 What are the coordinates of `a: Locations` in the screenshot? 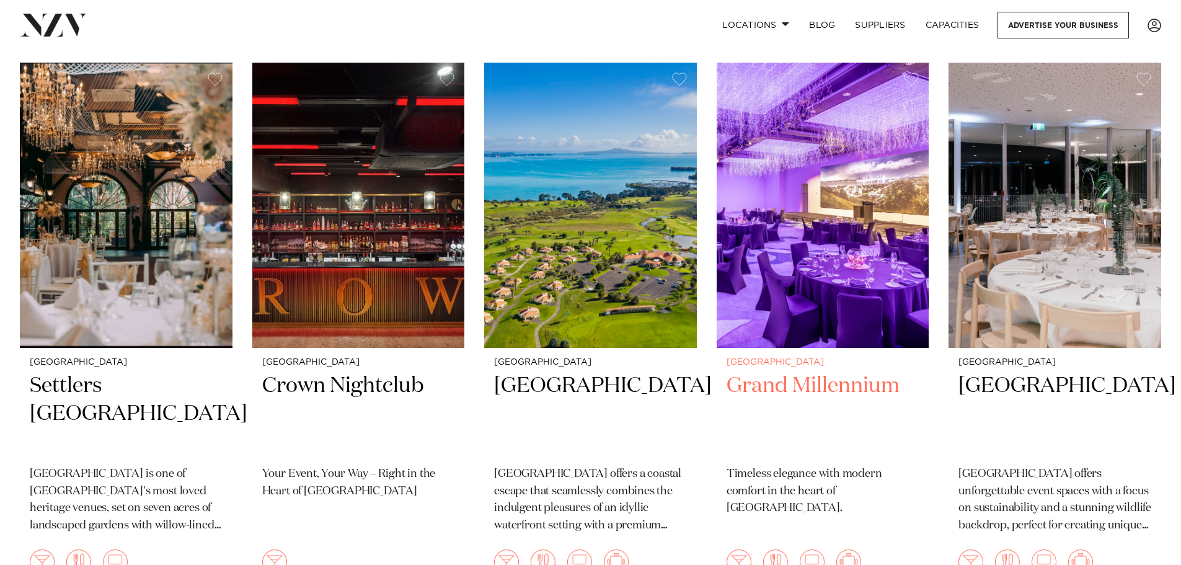 It's located at (756, 25).